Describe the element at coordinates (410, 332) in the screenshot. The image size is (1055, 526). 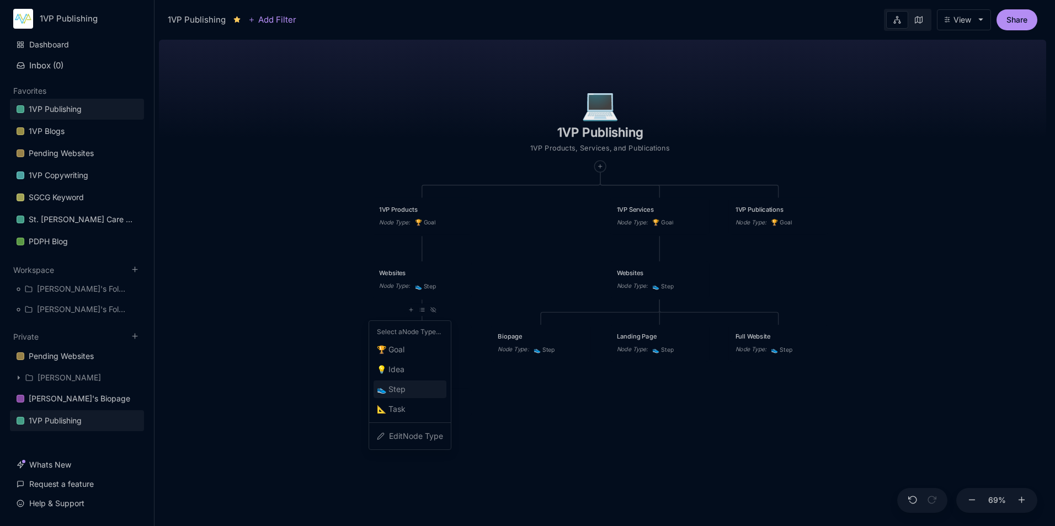
I see `div: Select a Node Type ...` at that location.